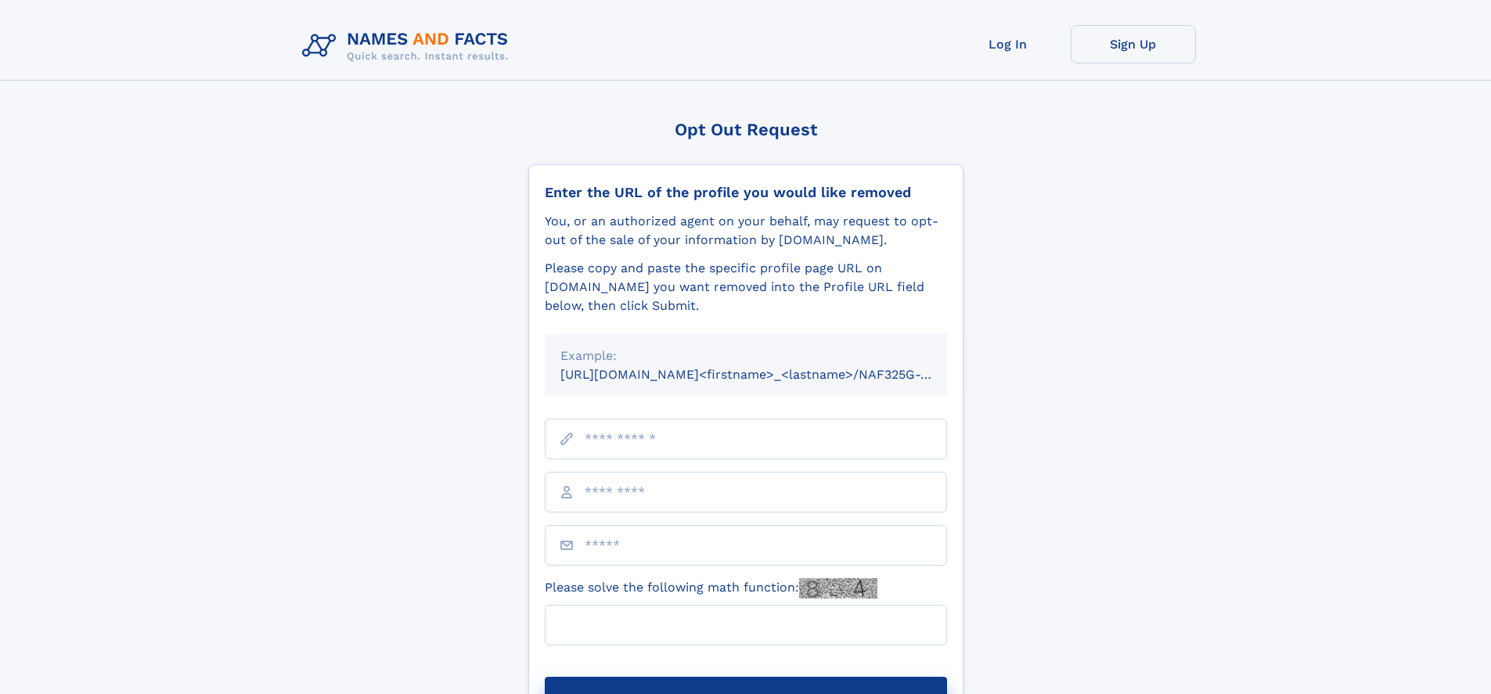  What do you see at coordinates (408, 46) in the screenshot?
I see `img: Logo Names and Facts` at bounding box center [408, 46].